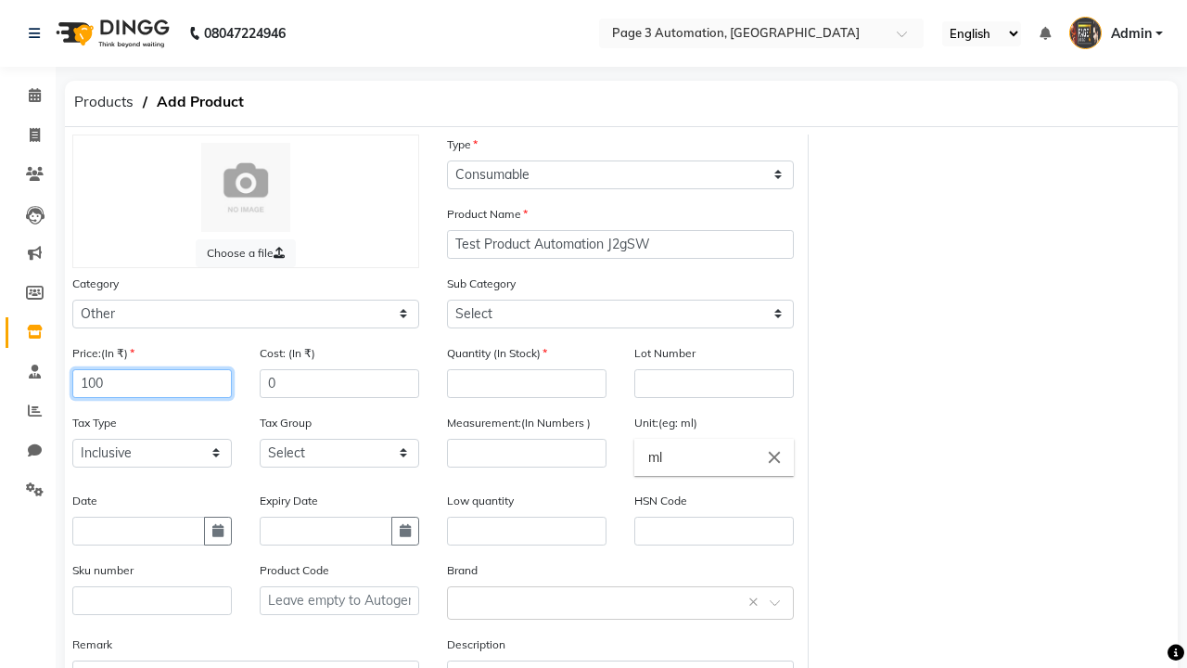 Image resolution: width=1187 pixels, height=668 pixels. What do you see at coordinates (103, 353) in the screenshot?
I see `label: Price:(In ₹)` at bounding box center [103, 353].